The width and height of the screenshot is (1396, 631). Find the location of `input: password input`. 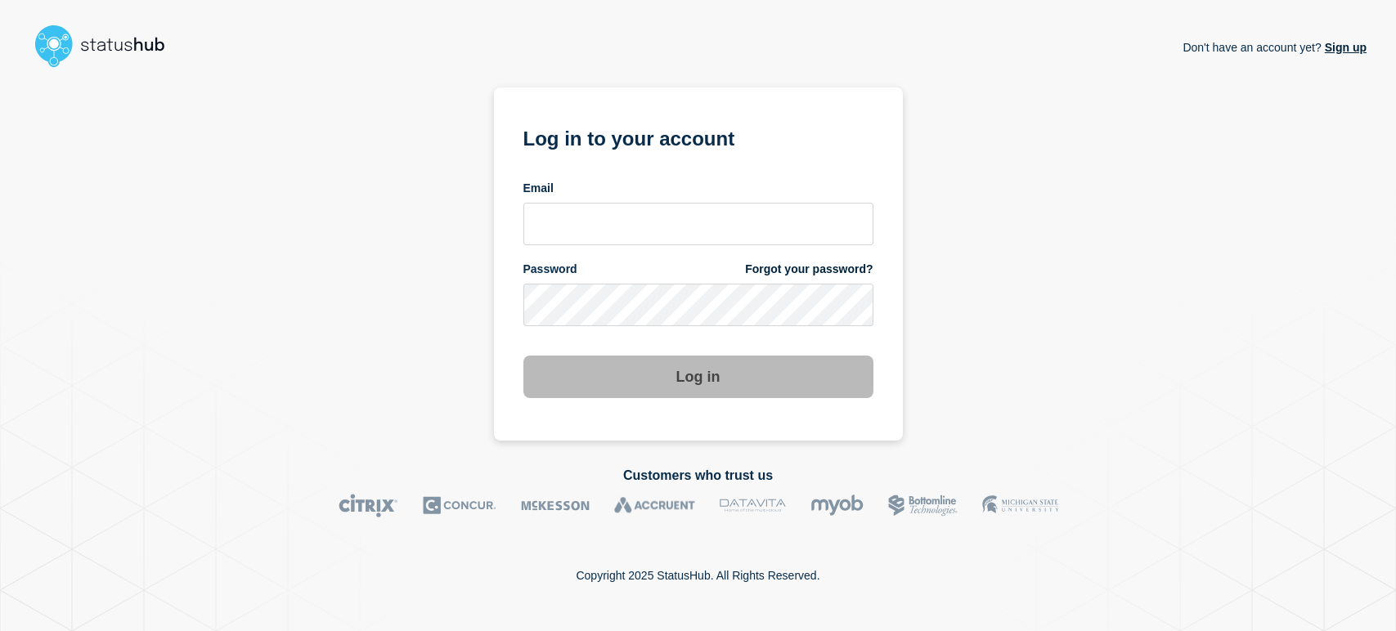

input: password input is located at coordinates (698, 305).